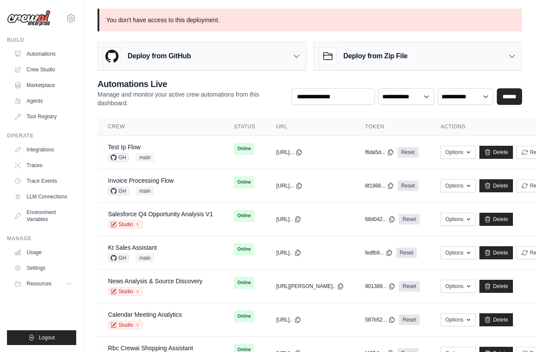 The width and height of the screenshot is (536, 352). What do you see at coordinates (43, 70) in the screenshot?
I see `a: Crew Studio` at bounding box center [43, 70].